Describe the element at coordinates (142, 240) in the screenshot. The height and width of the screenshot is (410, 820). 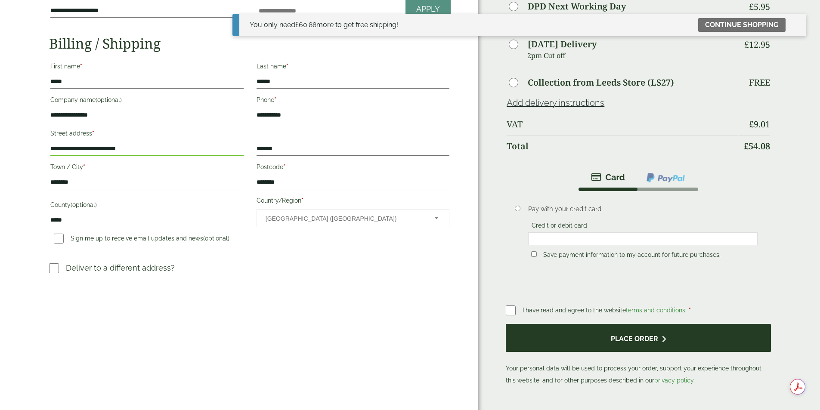
I see `label: Sign me up to receive email updates and news` at that location.